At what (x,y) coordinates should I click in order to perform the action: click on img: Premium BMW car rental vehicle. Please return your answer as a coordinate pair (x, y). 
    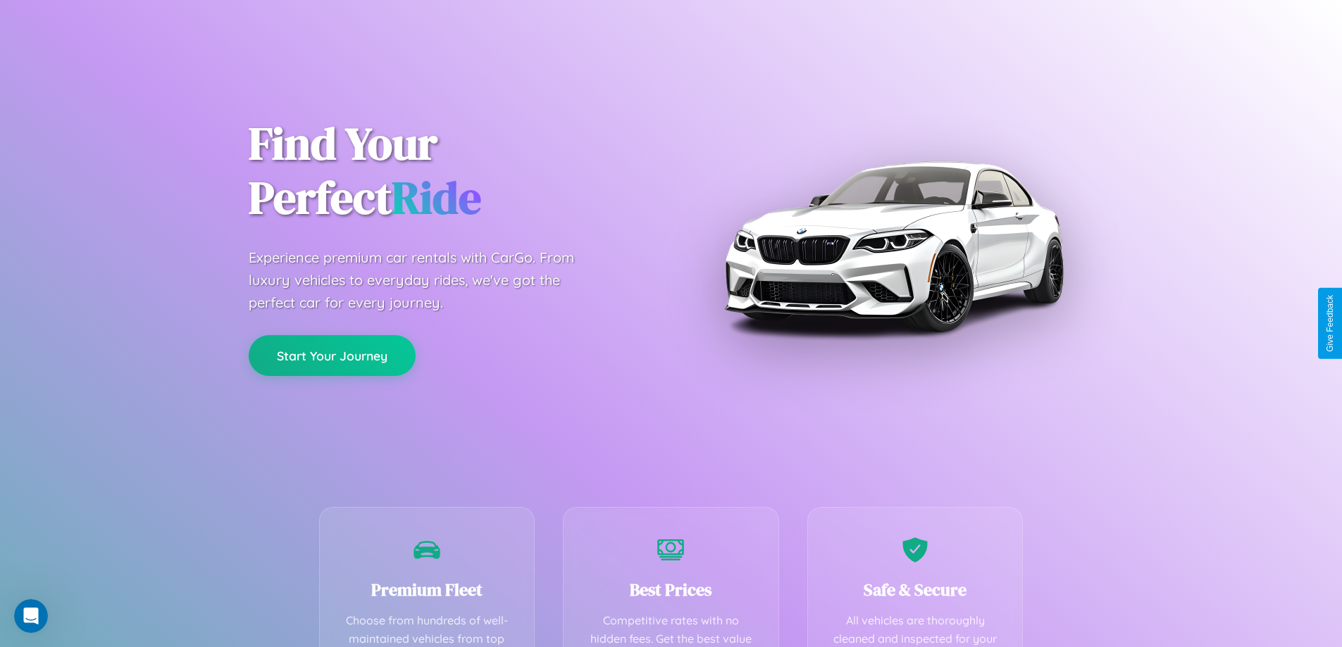
    Looking at the image, I should click on (893, 247).